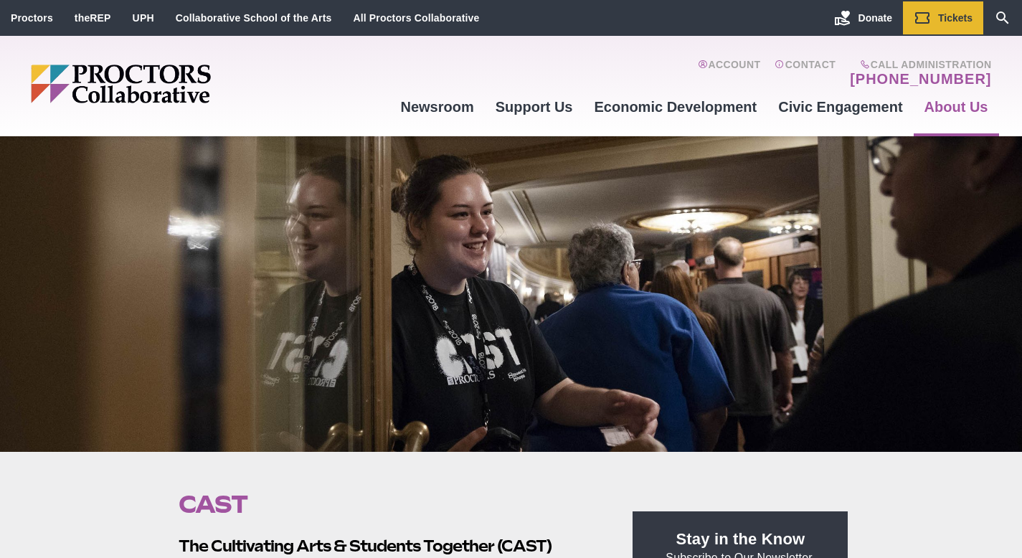  I want to click on a: Contact, so click(804, 73).